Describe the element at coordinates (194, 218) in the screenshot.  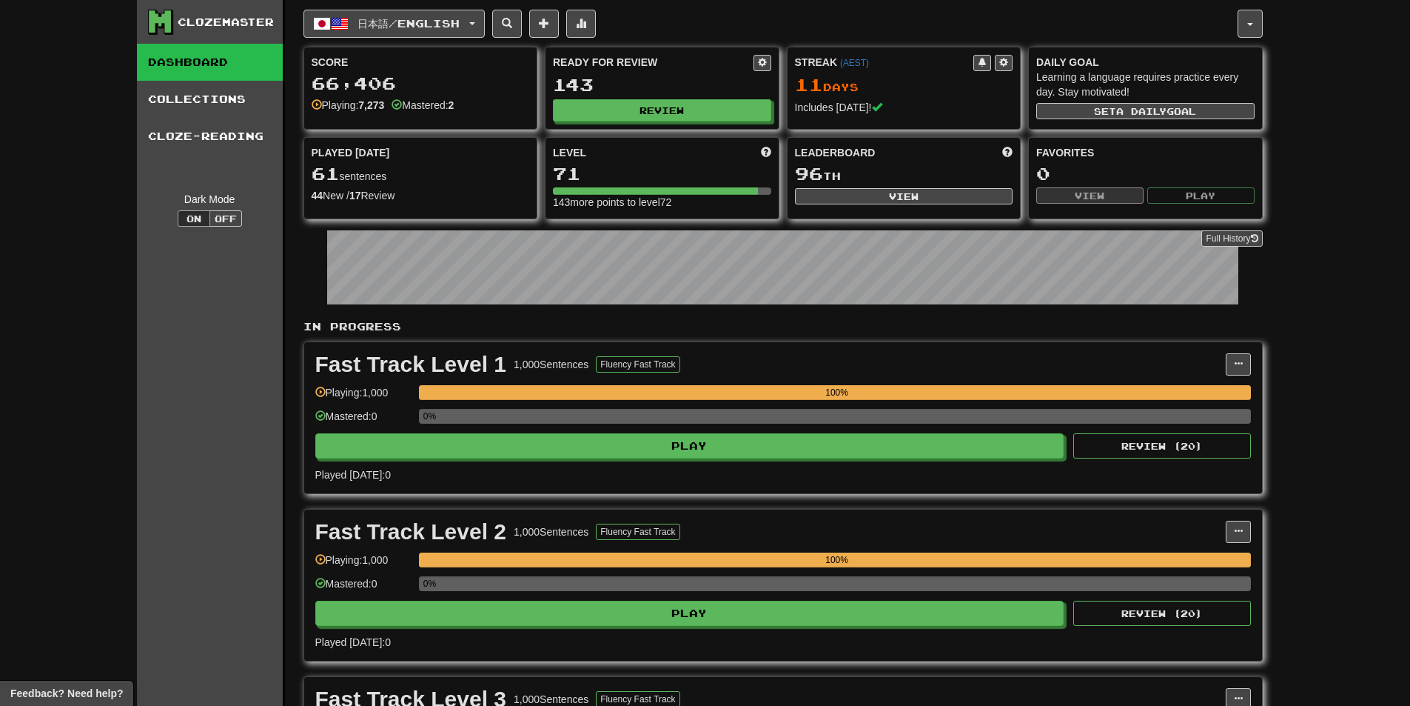
I see `button: On` at that location.